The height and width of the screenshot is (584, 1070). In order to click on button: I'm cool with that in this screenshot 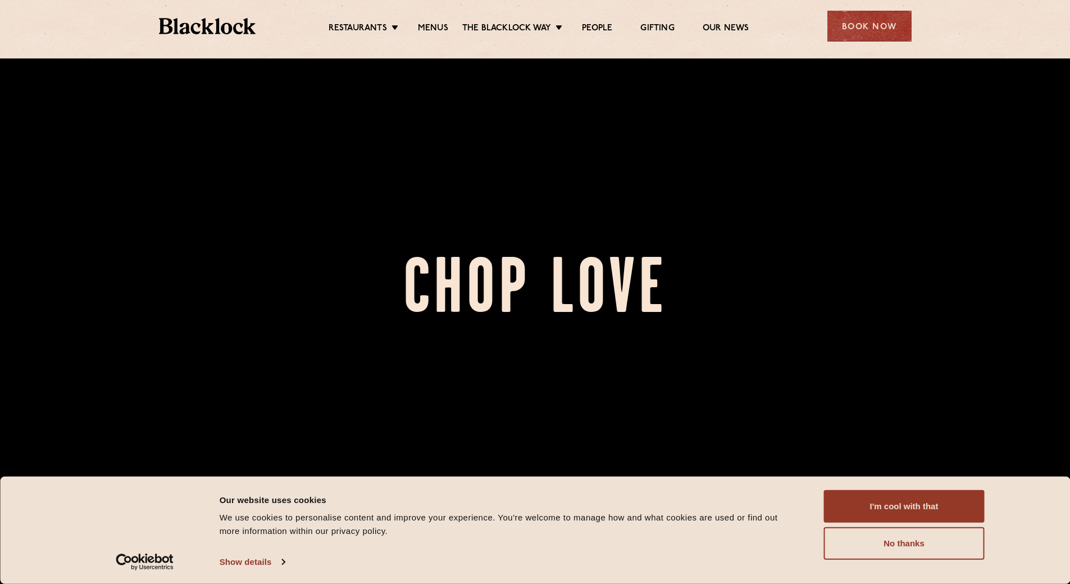, I will do `click(904, 506)`.